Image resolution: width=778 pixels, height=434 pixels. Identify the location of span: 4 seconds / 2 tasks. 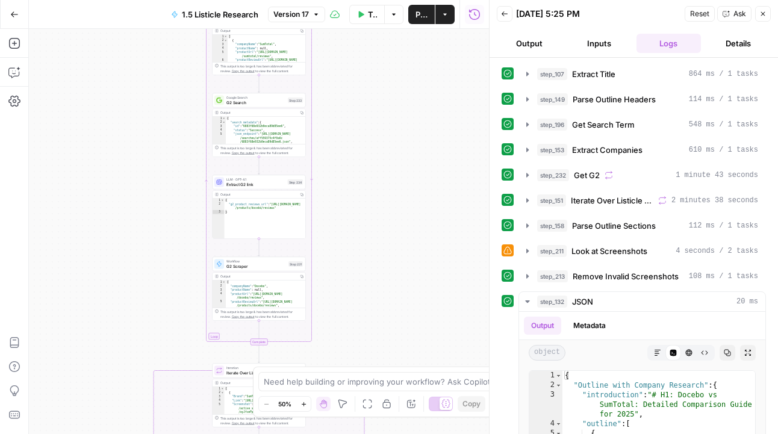
(717, 251).